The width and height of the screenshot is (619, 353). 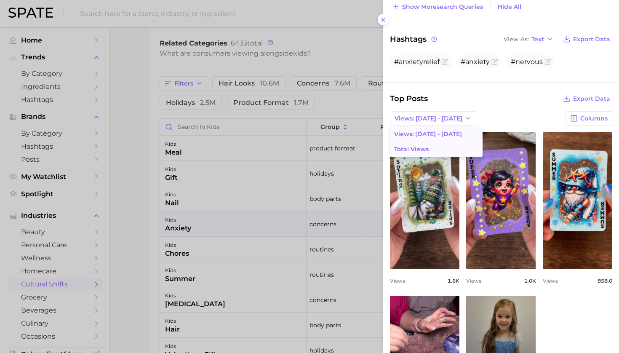 What do you see at coordinates (442, 7) in the screenshot?
I see `span: Show more search queries` at bounding box center [442, 7].